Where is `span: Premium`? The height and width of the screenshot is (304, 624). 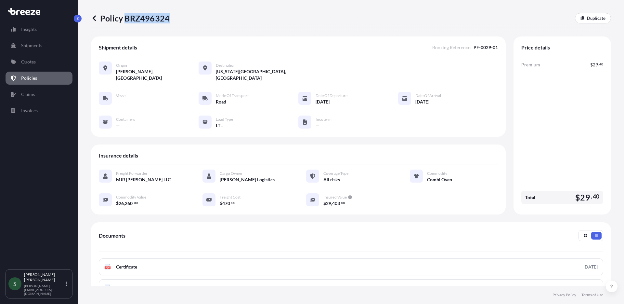
span: Premium is located at coordinates (531, 65).